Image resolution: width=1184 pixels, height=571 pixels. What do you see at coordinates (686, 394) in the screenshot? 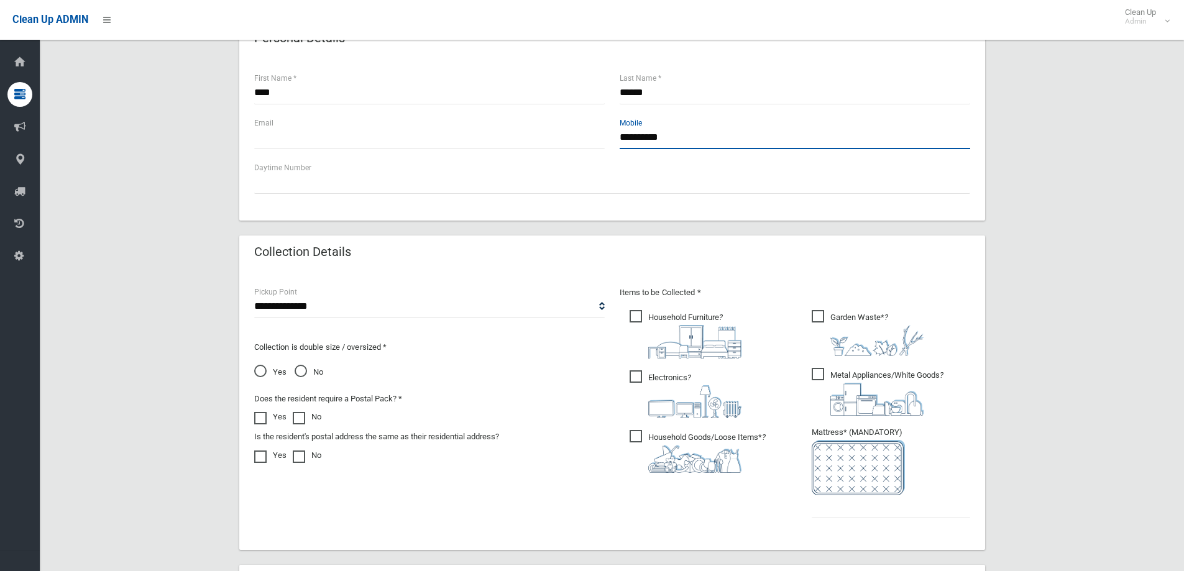
I see `span: Electronics` at bounding box center [686, 394].